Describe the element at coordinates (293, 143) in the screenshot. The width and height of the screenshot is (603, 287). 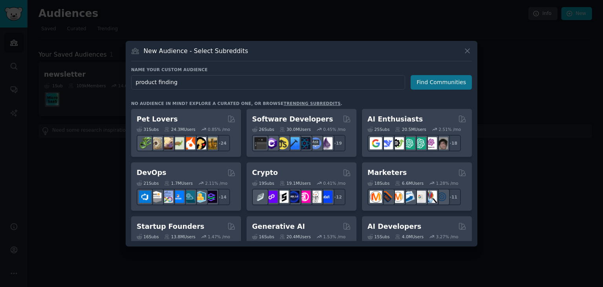
I see `img: iOSProgramming` at that location.